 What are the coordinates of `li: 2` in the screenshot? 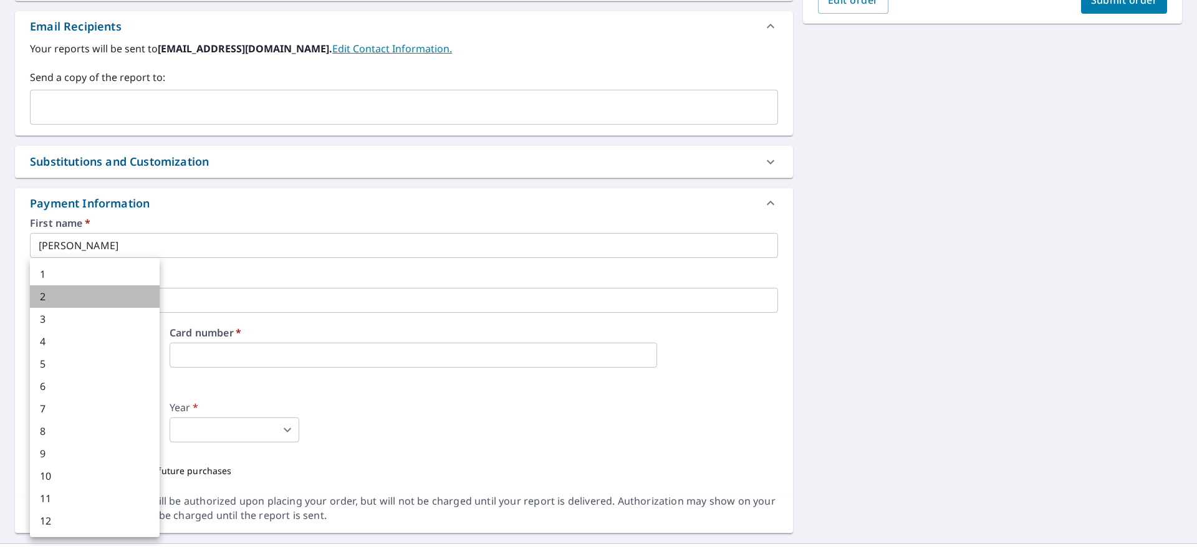 It's located at (95, 297).